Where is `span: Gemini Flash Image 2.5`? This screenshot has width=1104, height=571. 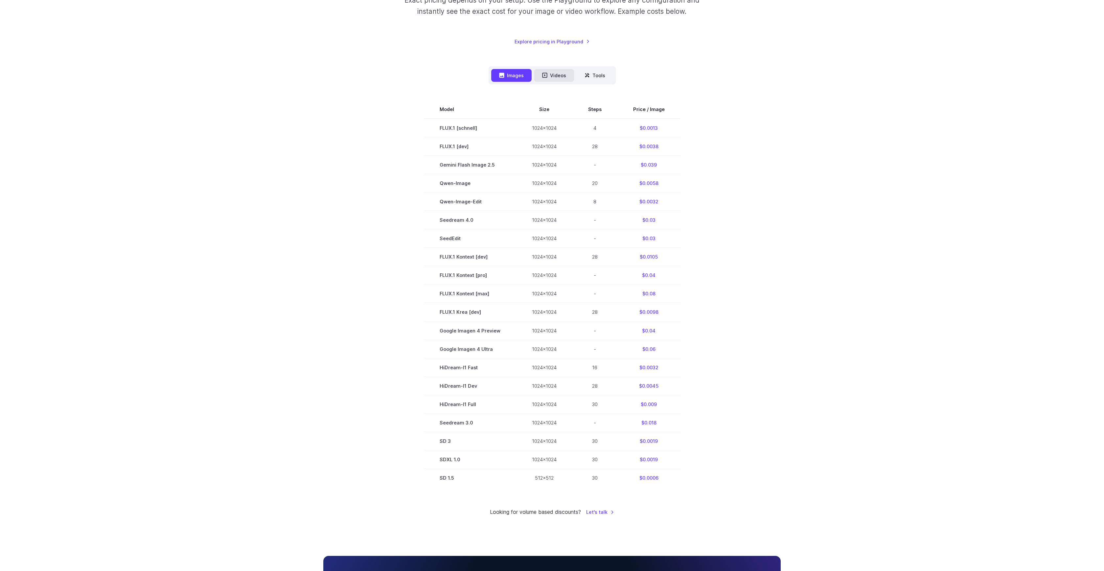 span: Gemini Flash Image 2.5 is located at coordinates (470, 165).